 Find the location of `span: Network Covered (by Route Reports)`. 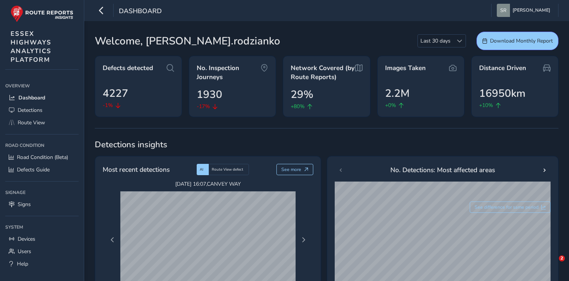

span: Network Covered (by Route Reports) is located at coordinates (323, 72).